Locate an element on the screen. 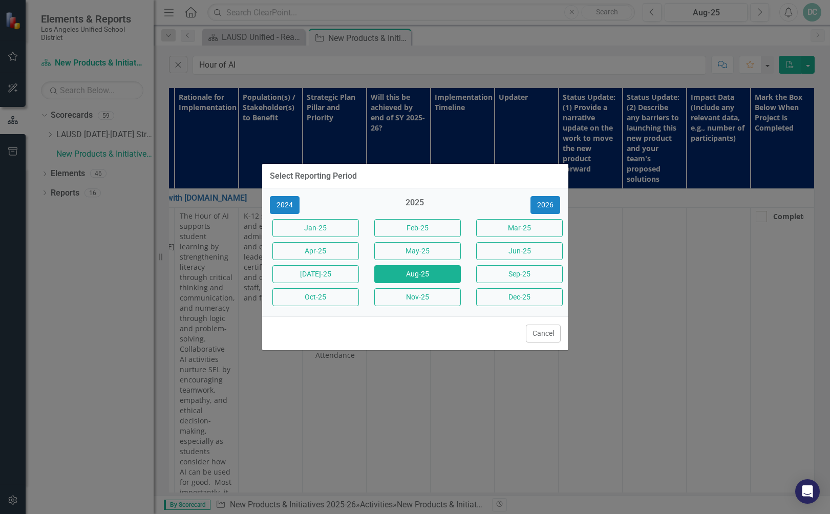 The image size is (830, 514). button: Feb-25 is located at coordinates (417, 228).